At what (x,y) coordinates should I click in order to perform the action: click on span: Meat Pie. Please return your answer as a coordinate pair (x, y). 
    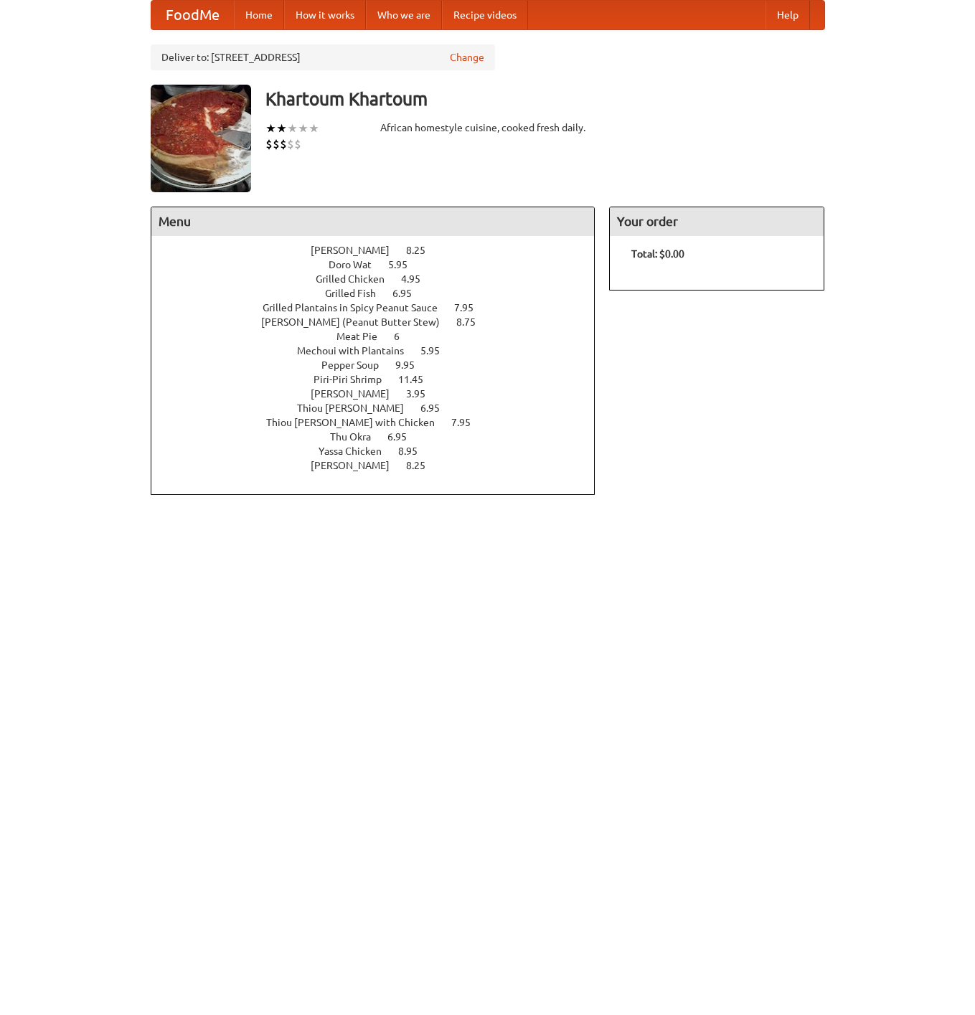
    Looking at the image, I should click on (364, 336).